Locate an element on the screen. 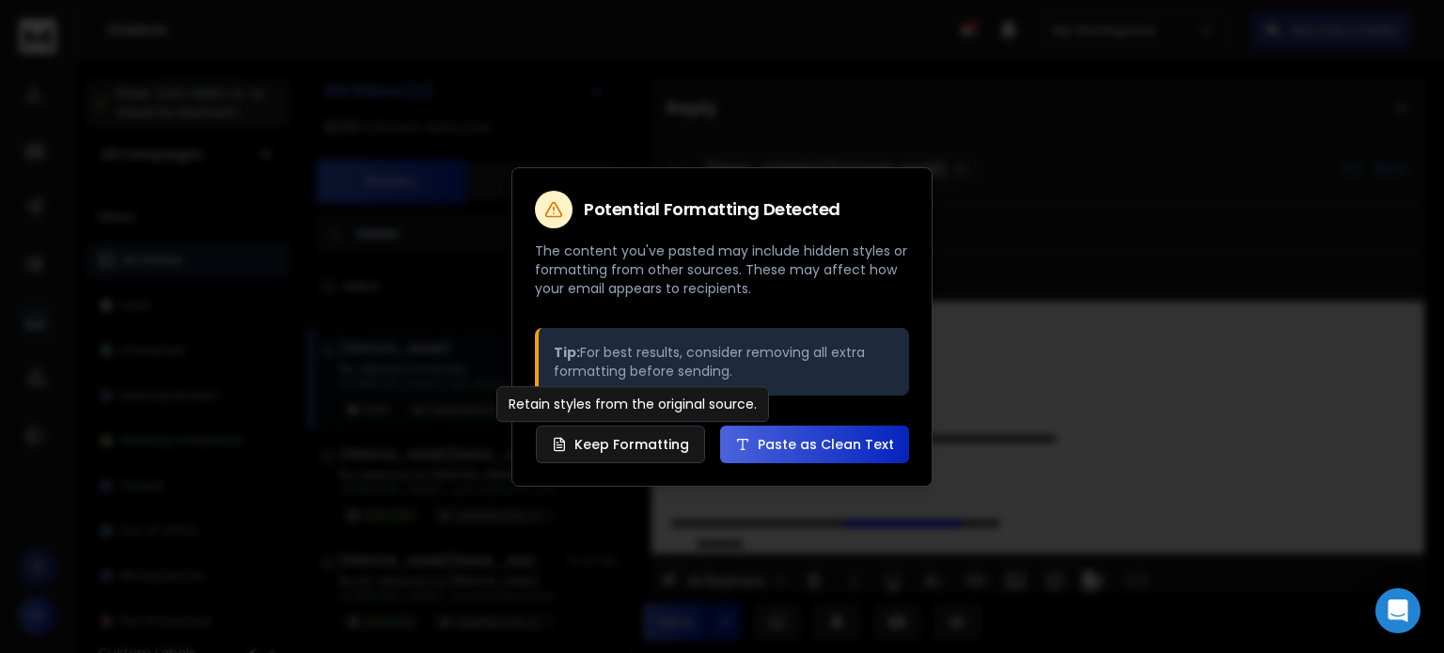  button: Keep Formatting is located at coordinates (620, 445).